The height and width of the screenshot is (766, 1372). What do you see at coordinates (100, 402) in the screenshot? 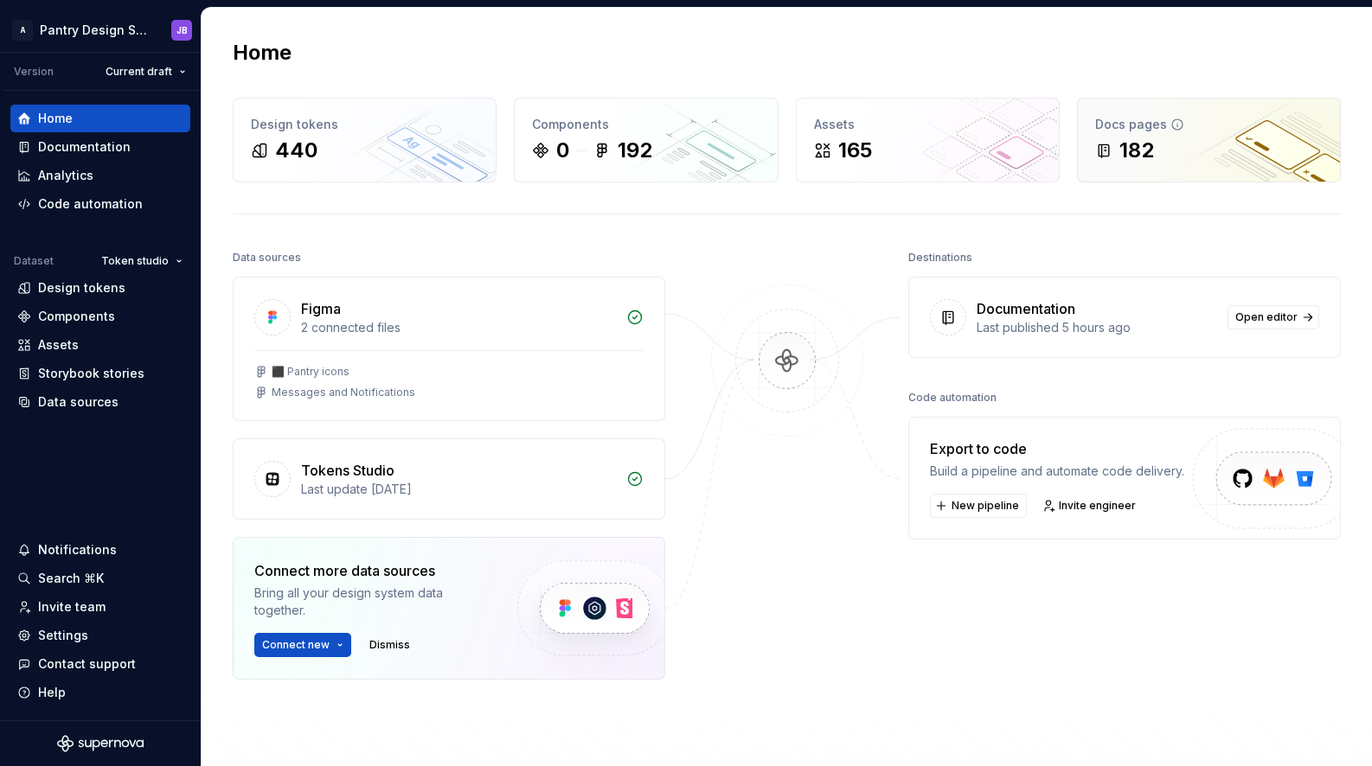
I see `a: Data sources` at bounding box center [100, 402].